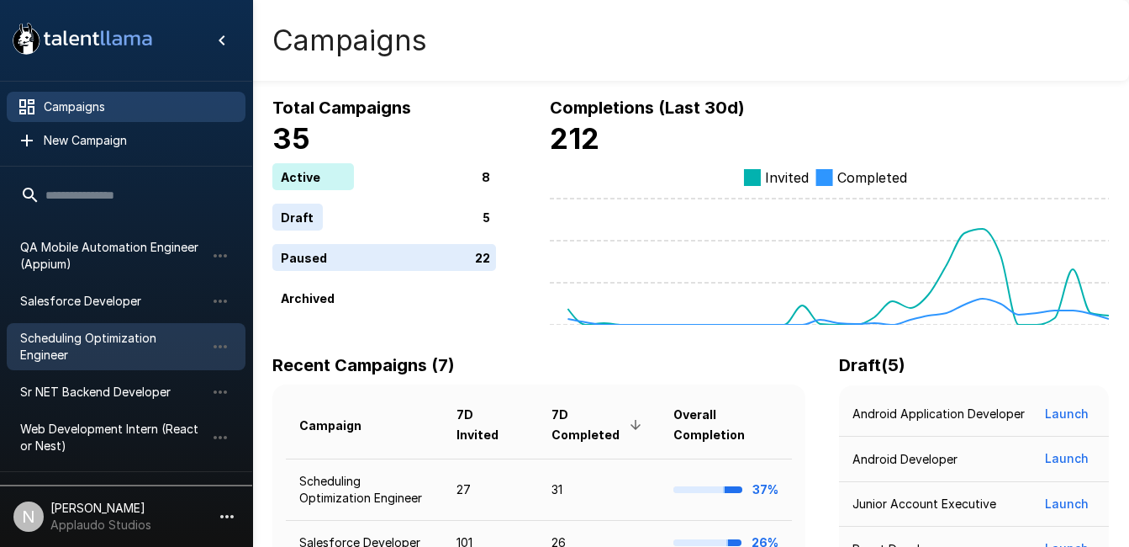 Image resolution: width=1129 pixels, height=547 pixels. I want to click on b: 212, so click(574, 138).